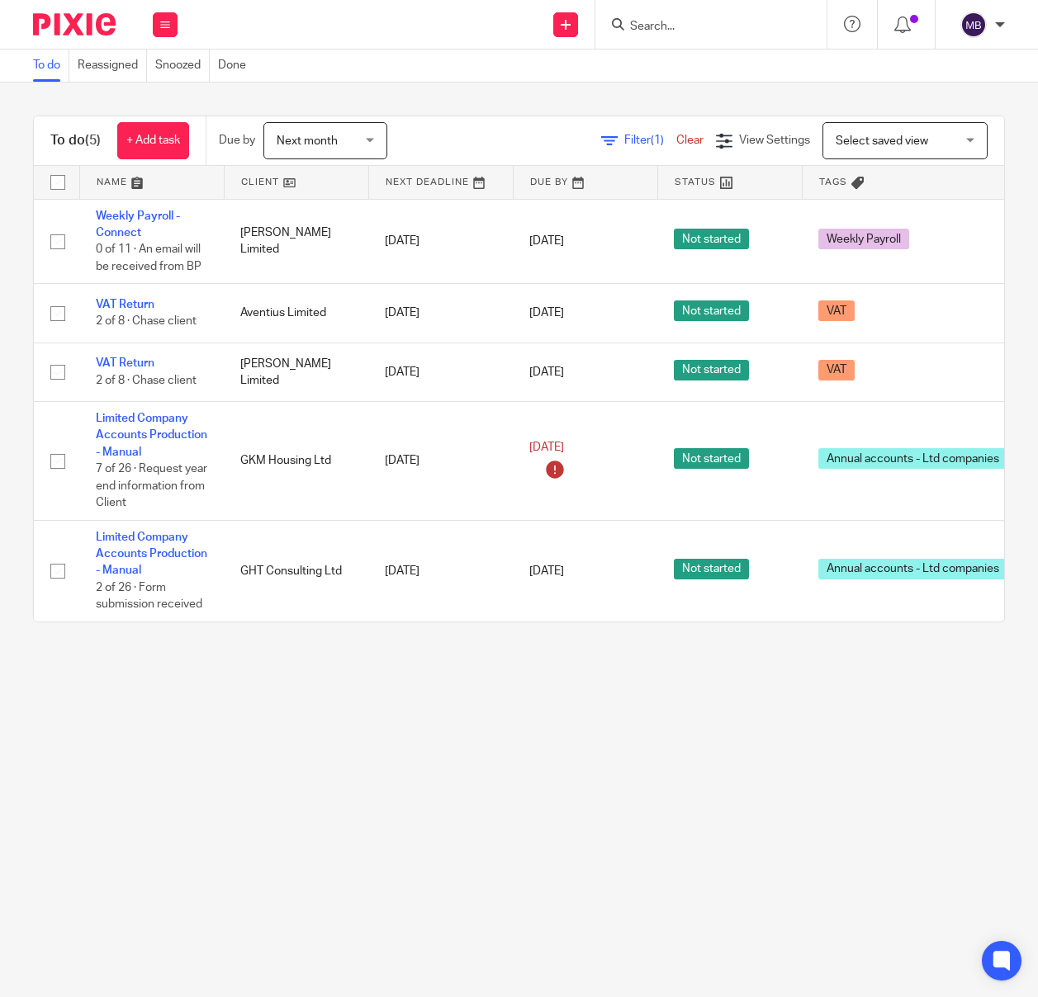  I want to click on input: Search, so click(702, 27).